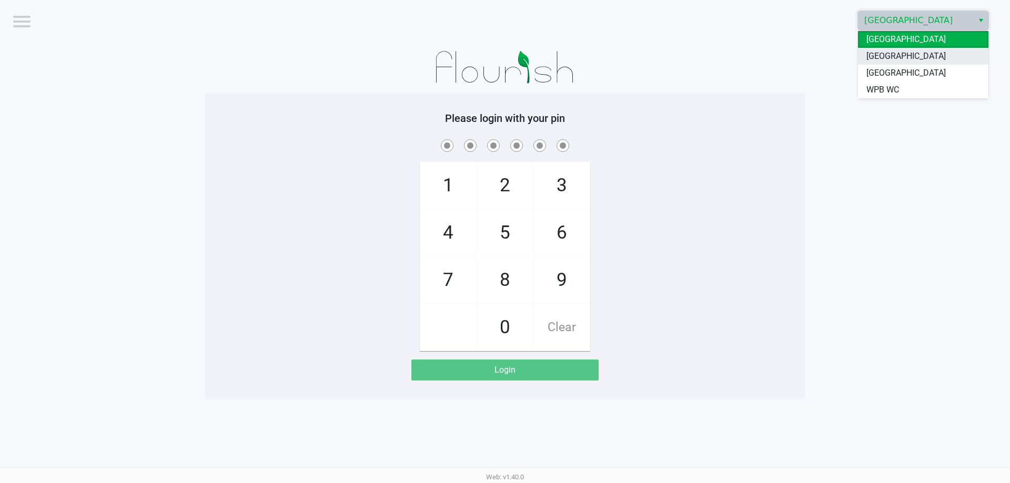 Image resolution: width=1010 pixels, height=483 pixels. I want to click on span: 5, so click(505, 233).